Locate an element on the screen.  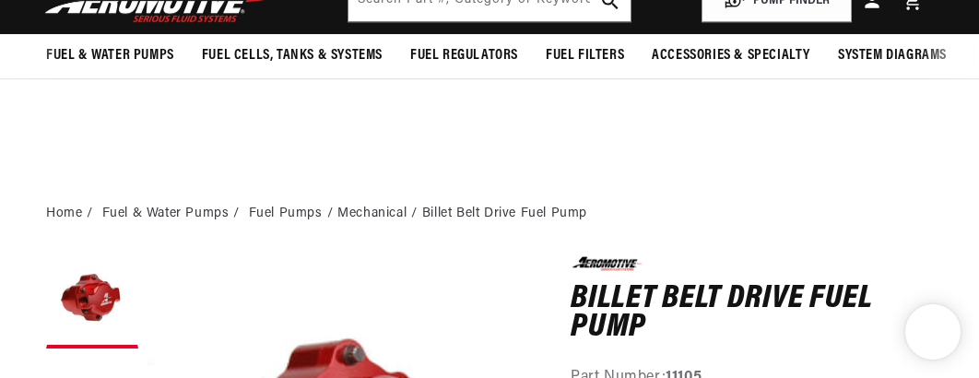
button: Load image 1 in gallery view is located at coordinates (92, 302).